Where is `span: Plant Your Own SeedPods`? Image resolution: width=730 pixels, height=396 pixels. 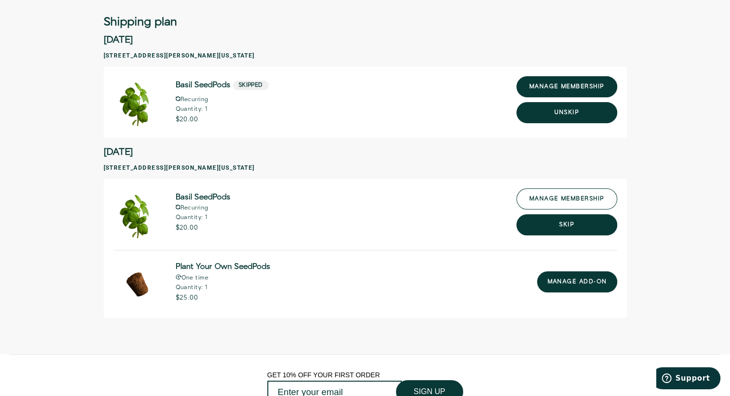
span: Plant Your Own SeedPods is located at coordinates (223, 267).